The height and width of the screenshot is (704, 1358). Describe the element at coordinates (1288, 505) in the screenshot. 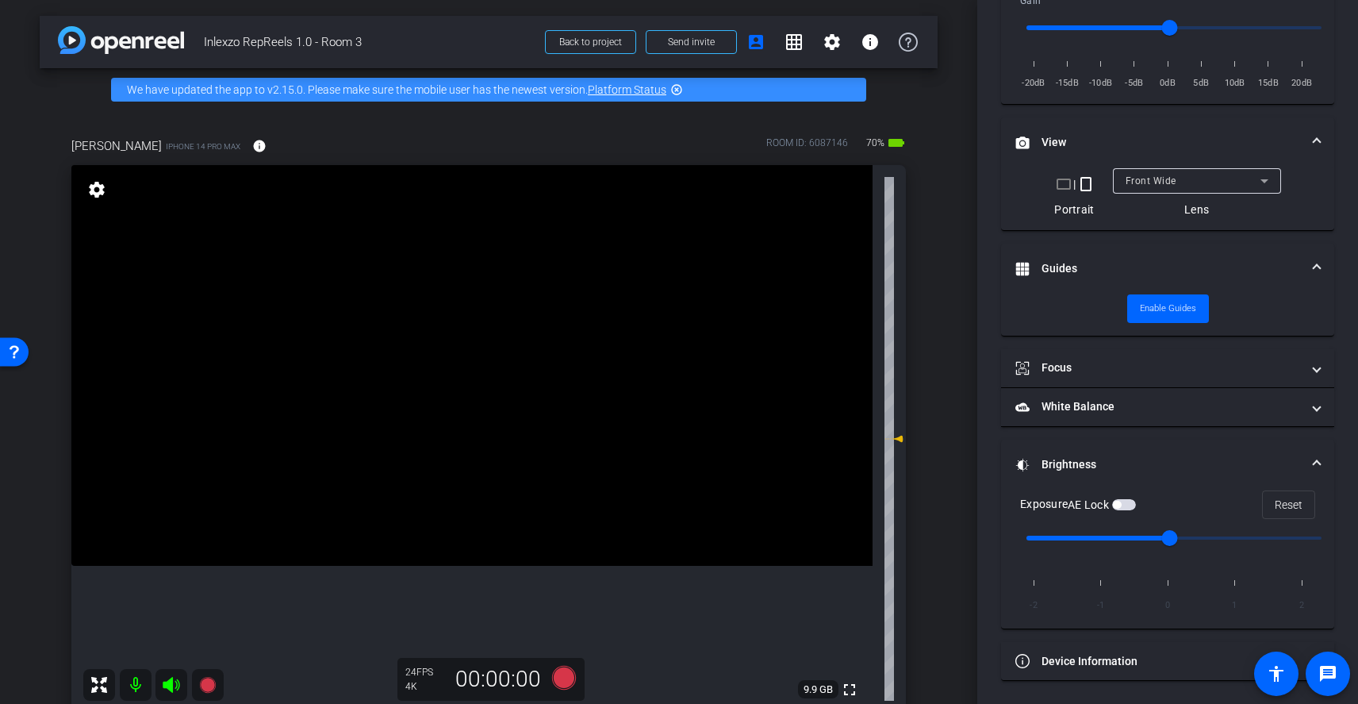

I see `button: Reset` at that location.